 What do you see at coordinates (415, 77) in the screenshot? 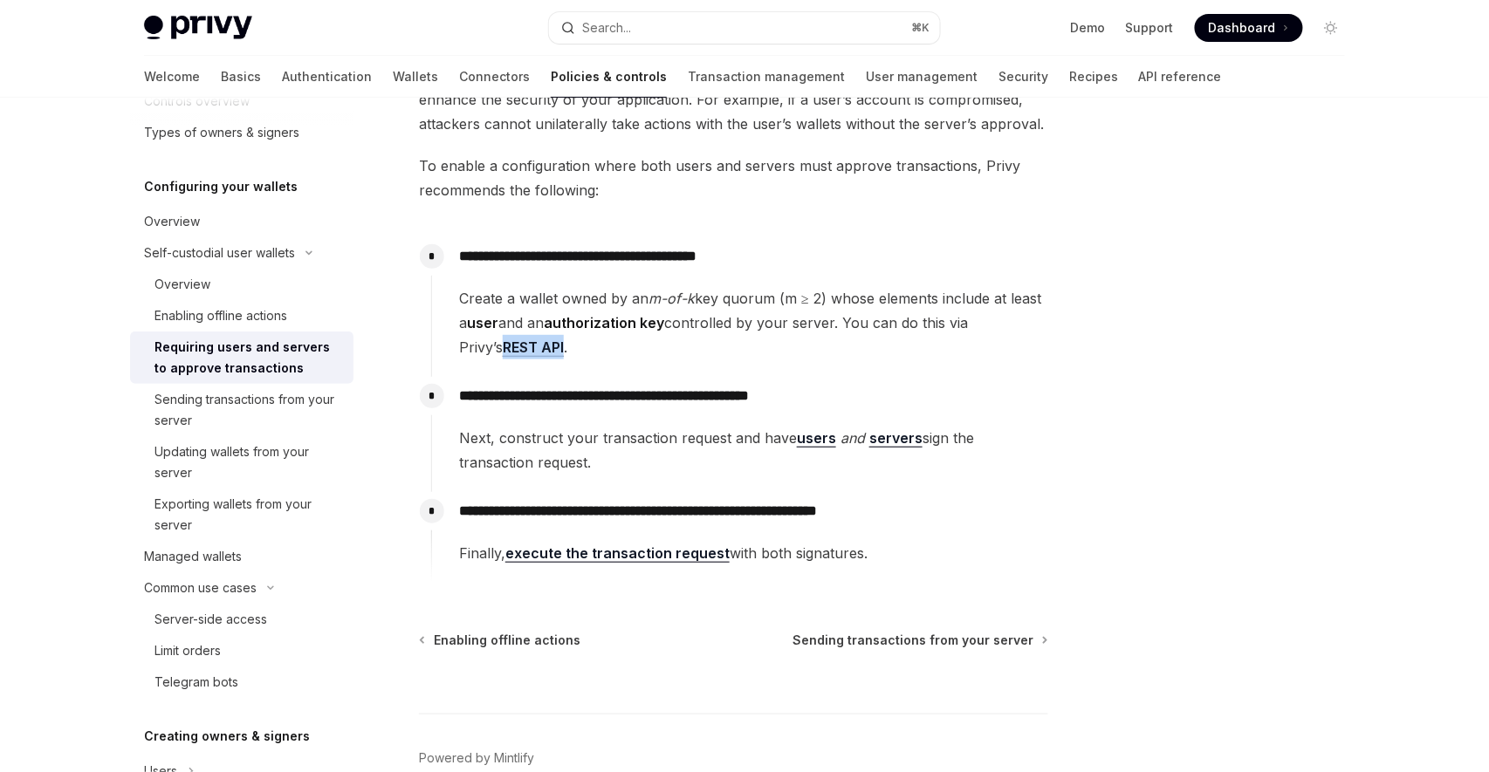
I see `a: Wallets` at bounding box center [415, 77].